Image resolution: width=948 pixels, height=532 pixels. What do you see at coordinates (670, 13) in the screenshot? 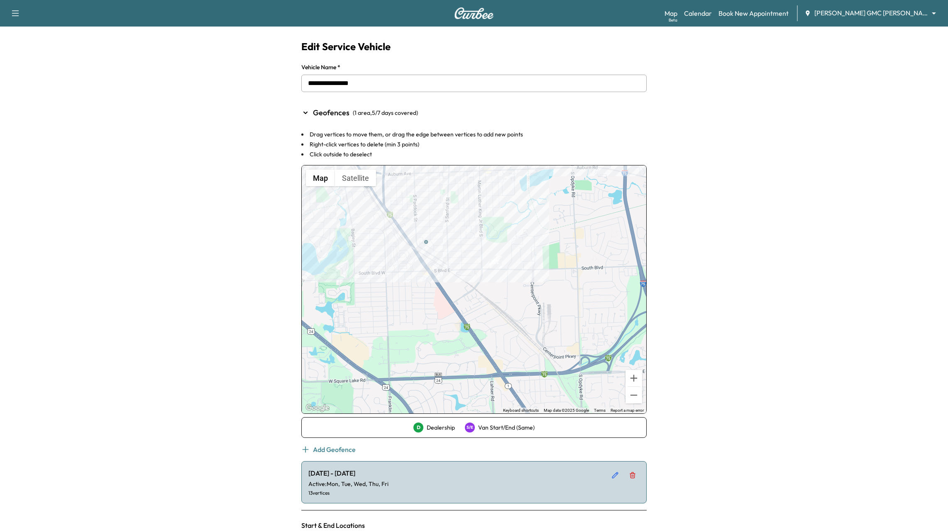
I see `a: MapBeta` at bounding box center [670, 13].